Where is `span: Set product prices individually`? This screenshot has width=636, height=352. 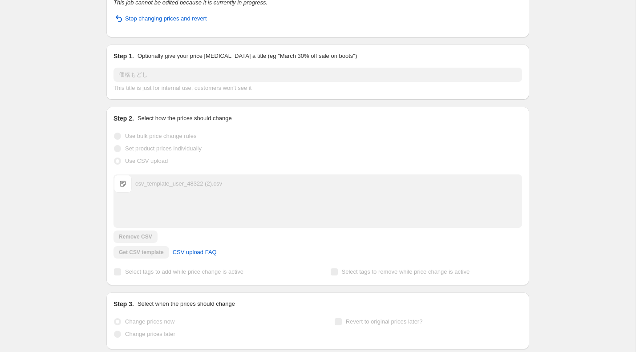
span: Set product prices individually is located at coordinates (163, 148).